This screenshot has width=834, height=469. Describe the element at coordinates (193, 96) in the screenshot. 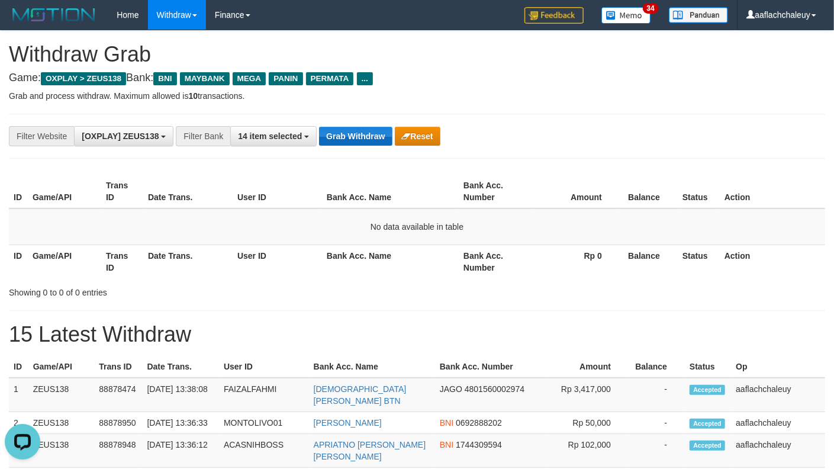

I see `strong: 10` at that location.